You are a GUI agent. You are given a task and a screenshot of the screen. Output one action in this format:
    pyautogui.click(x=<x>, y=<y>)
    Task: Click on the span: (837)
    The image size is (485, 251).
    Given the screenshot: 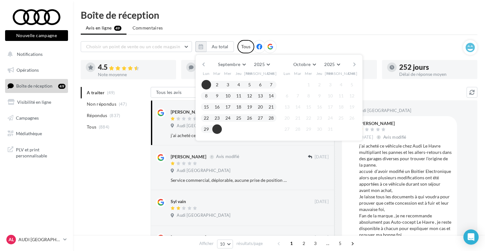 What is the action you would take?
    pyautogui.click(x=115, y=116)
    